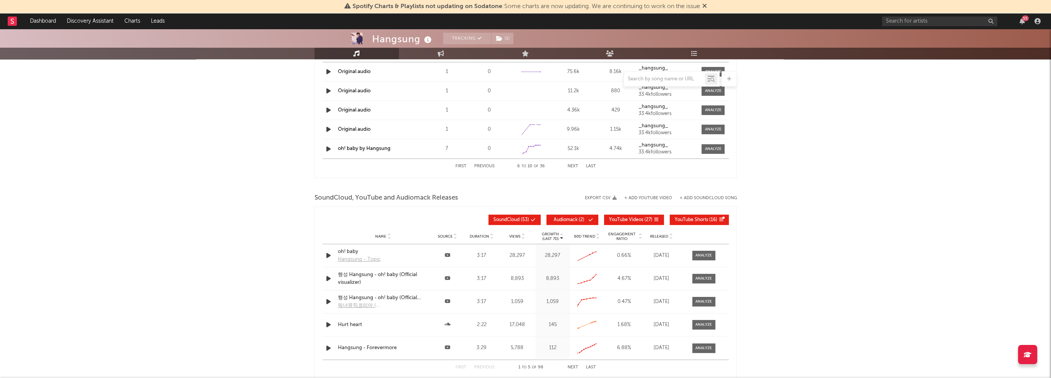  Describe the element at coordinates (383, 298) in the screenshot. I see `div: 행성 Hangsung - oh! baby (Official Visualizer)` at that location.